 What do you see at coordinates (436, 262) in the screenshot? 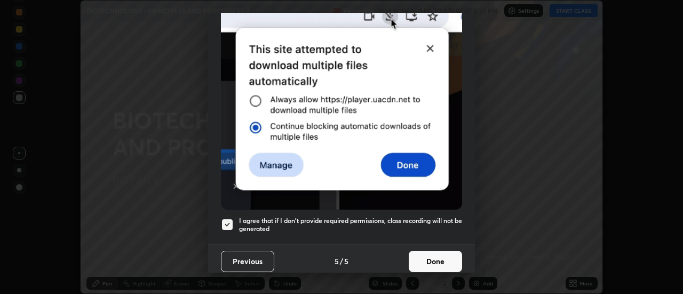
I see `button: Done` at bounding box center [436, 262].